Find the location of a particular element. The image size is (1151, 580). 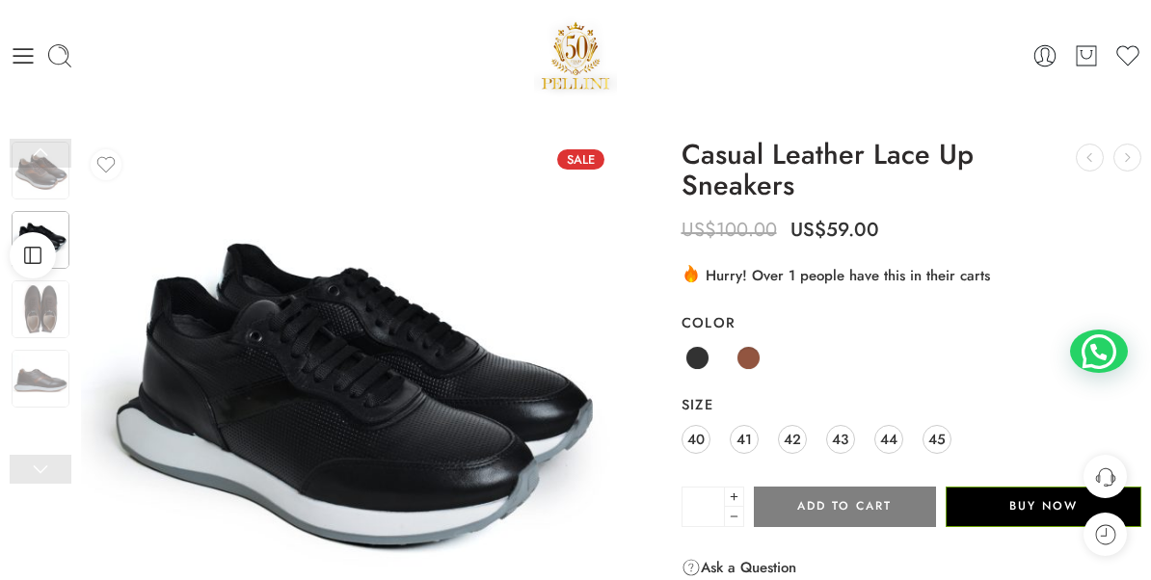

a: Wishlist is located at coordinates (1128, 56).